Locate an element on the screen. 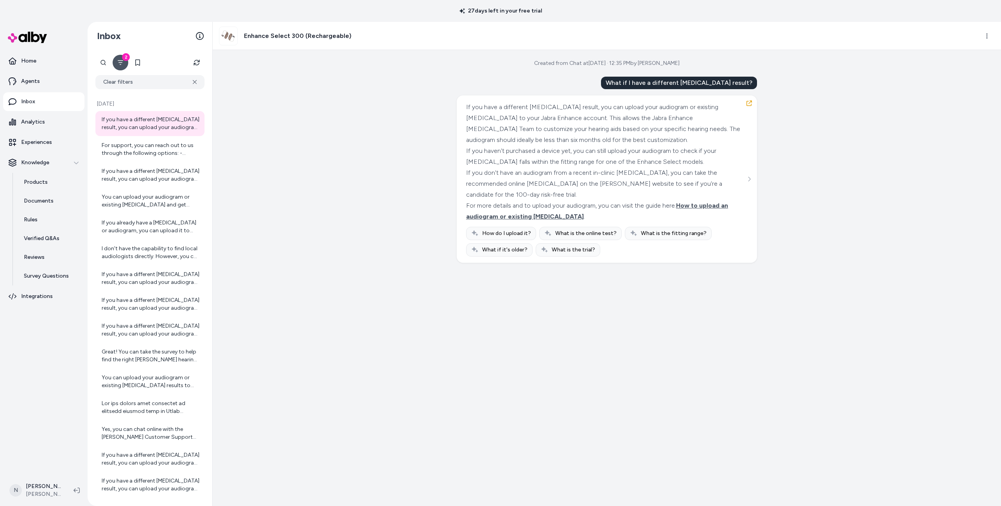 This screenshot has height=506, width=1001. a: Home is located at coordinates (44, 61).